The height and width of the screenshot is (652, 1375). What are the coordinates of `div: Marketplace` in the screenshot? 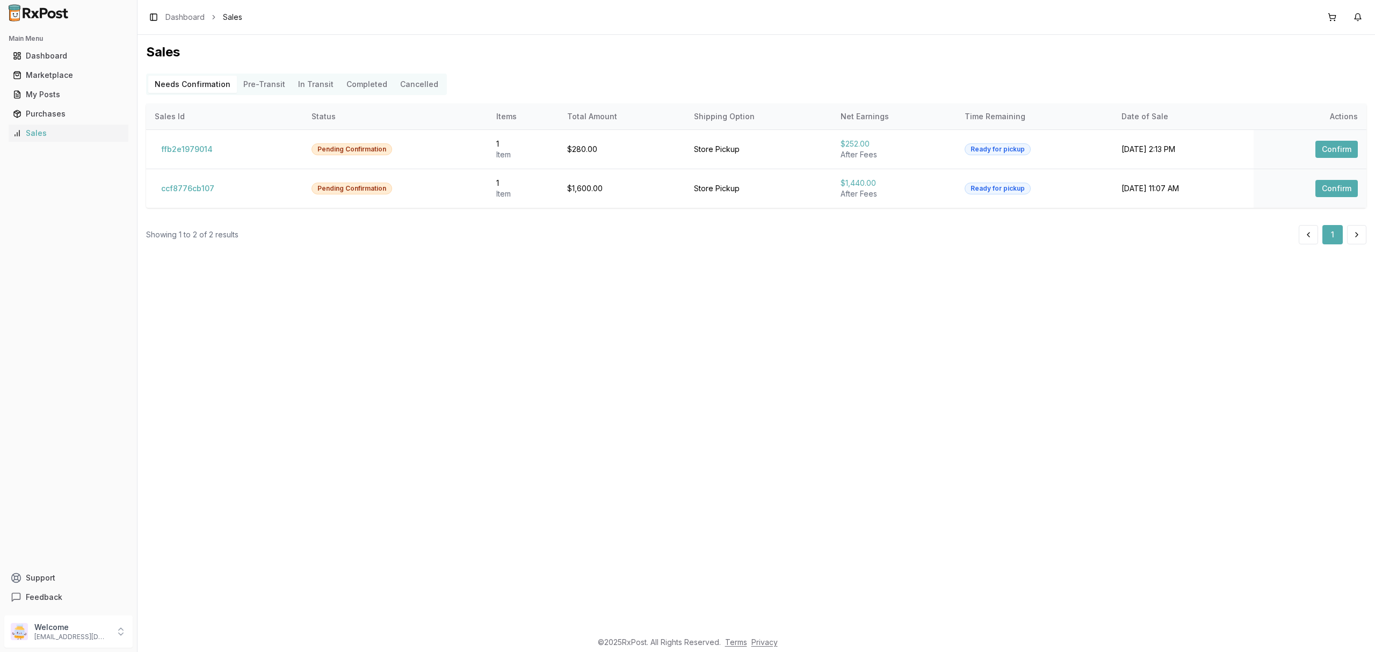 It's located at (68, 75).